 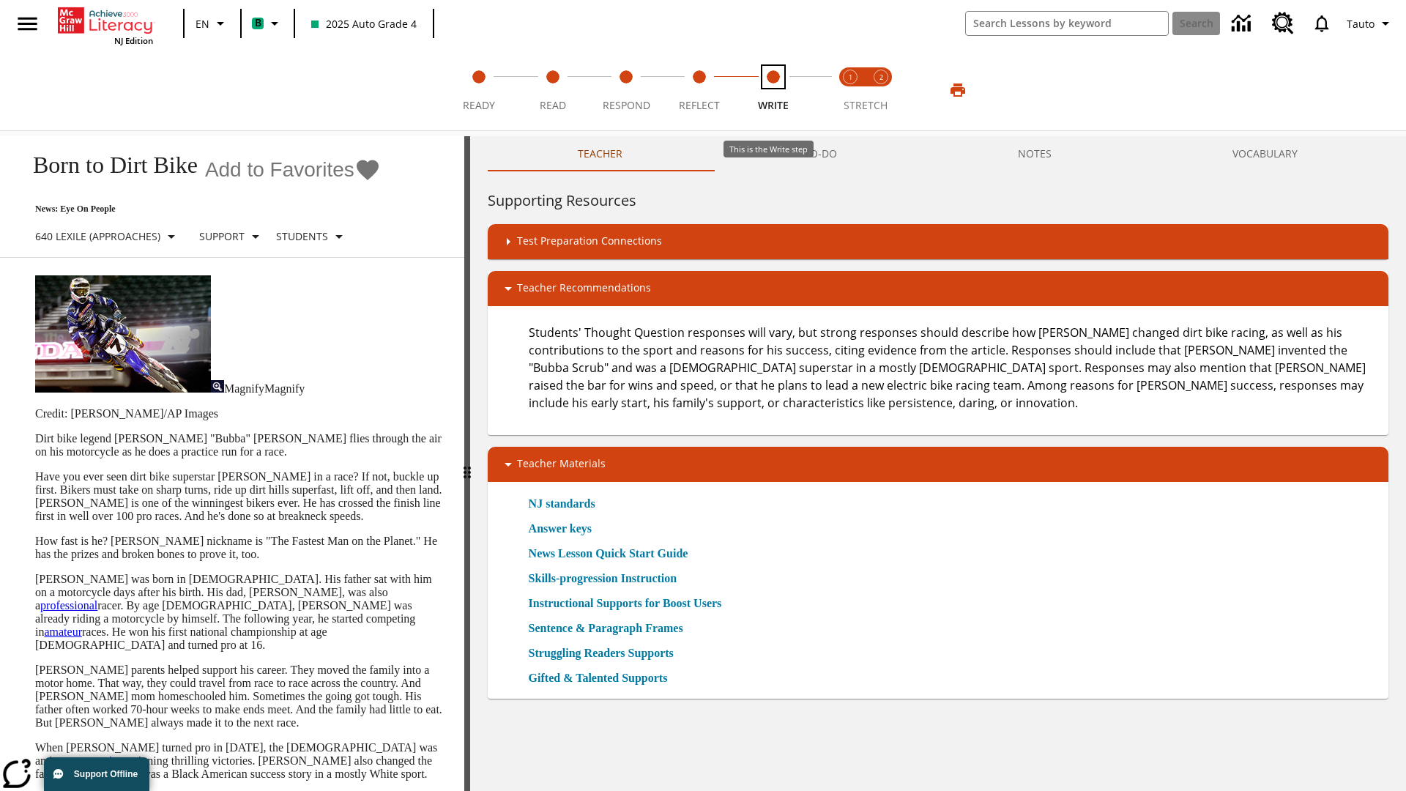 I want to click on img: Magnify, so click(x=218, y=386).